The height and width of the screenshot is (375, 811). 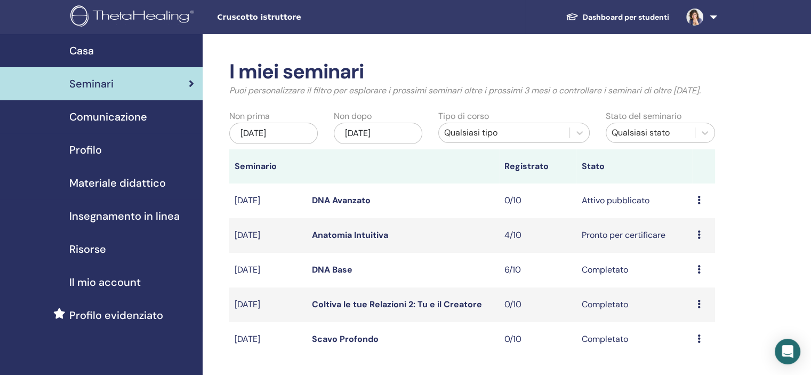 What do you see at coordinates (117, 183) in the screenshot?
I see `span: Materiale didattico` at bounding box center [117, 183].